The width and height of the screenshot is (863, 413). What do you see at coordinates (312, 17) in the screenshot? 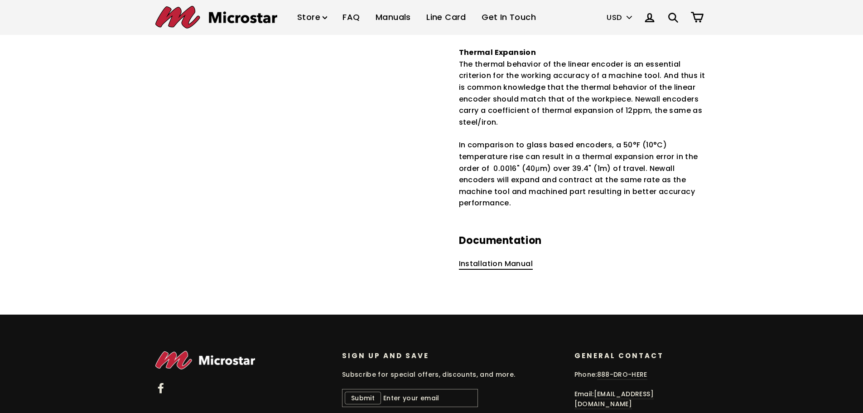
I see `a: Store` at bounding box center [312, 17].